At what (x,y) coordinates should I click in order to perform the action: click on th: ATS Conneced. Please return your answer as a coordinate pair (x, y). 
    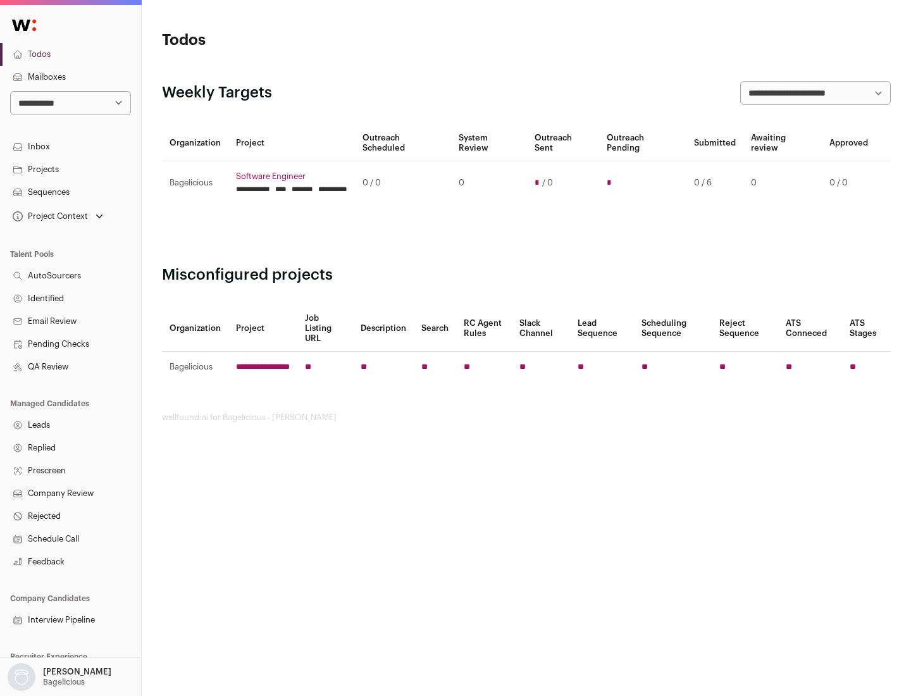
    Looking at the image, I should click on (810, 328).